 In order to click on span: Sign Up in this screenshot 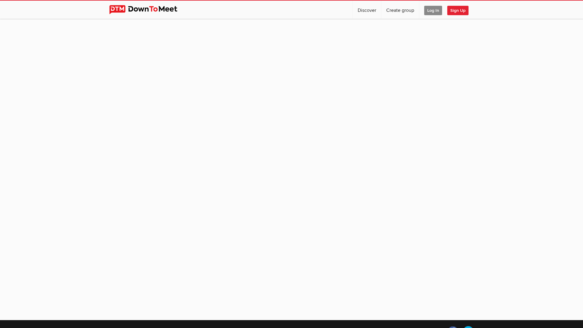, I will do `click(458, 10)`.